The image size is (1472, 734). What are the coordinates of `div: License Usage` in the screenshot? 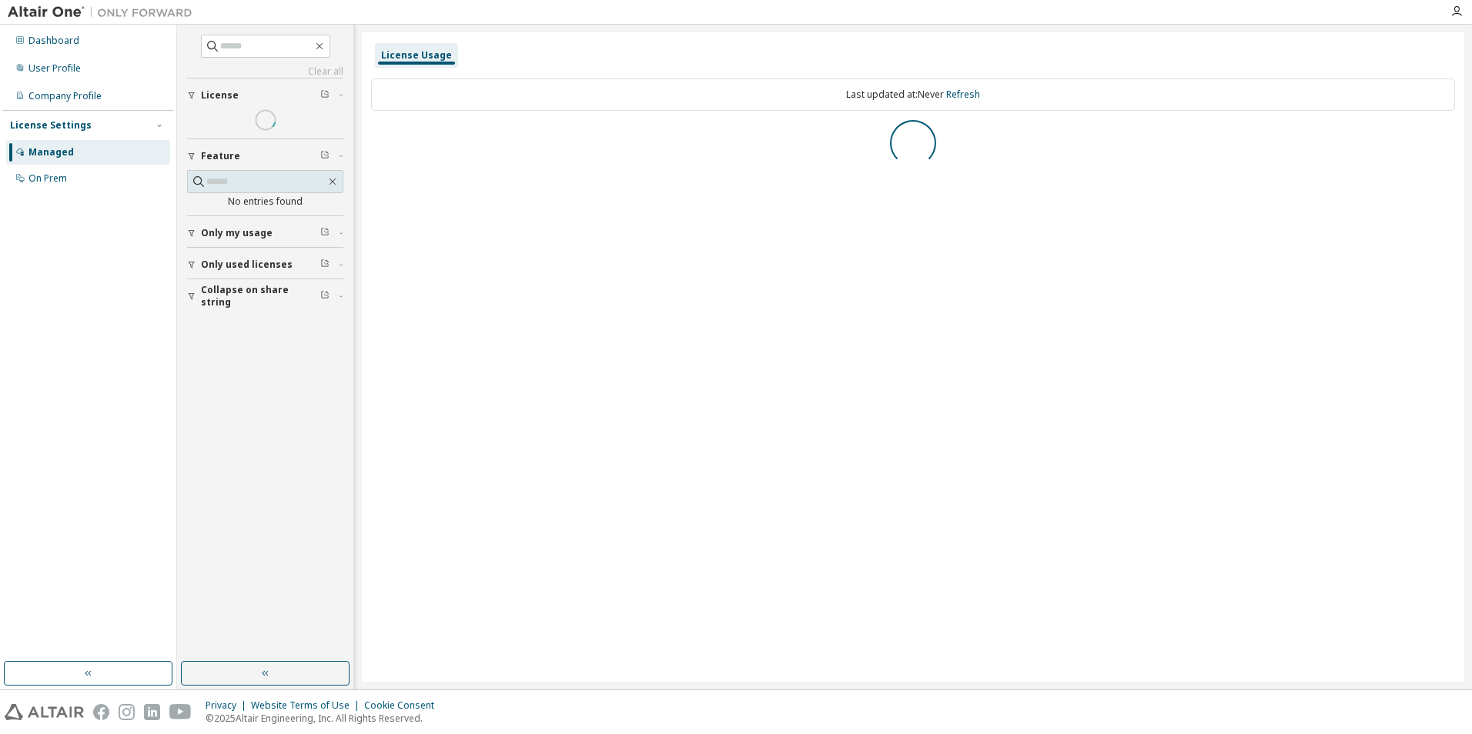 It's located at (417, 55).